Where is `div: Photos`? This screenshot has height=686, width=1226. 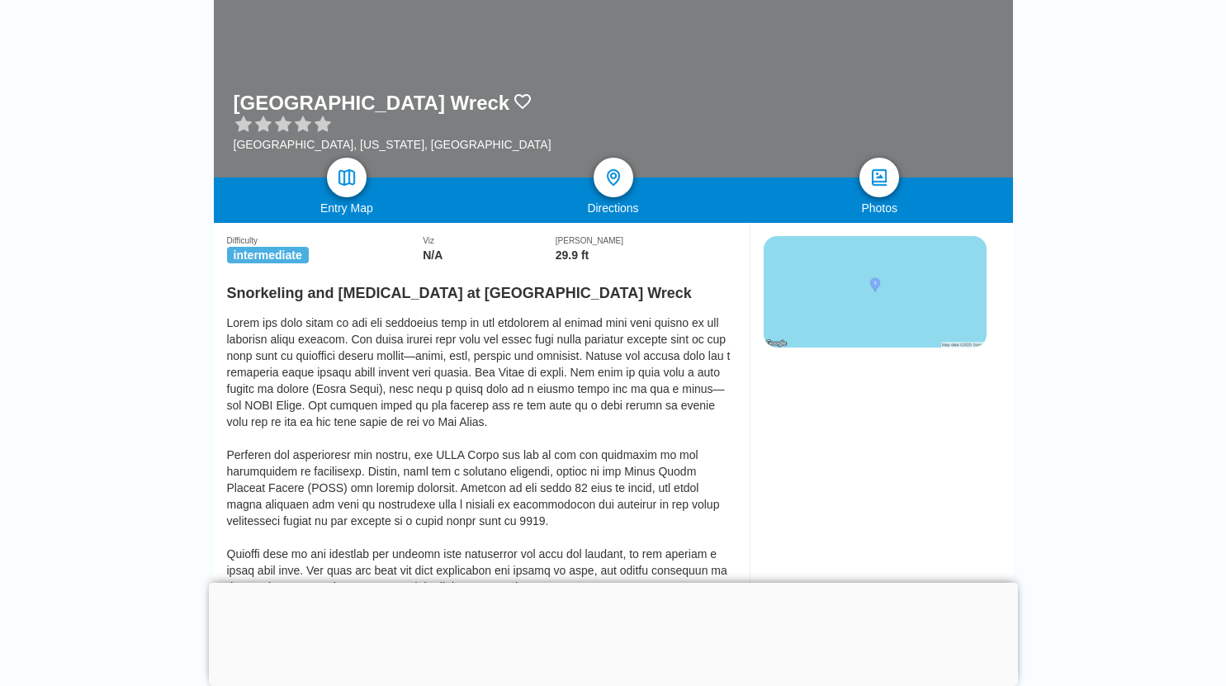 div: Photos is located at coordinates (879, 208).